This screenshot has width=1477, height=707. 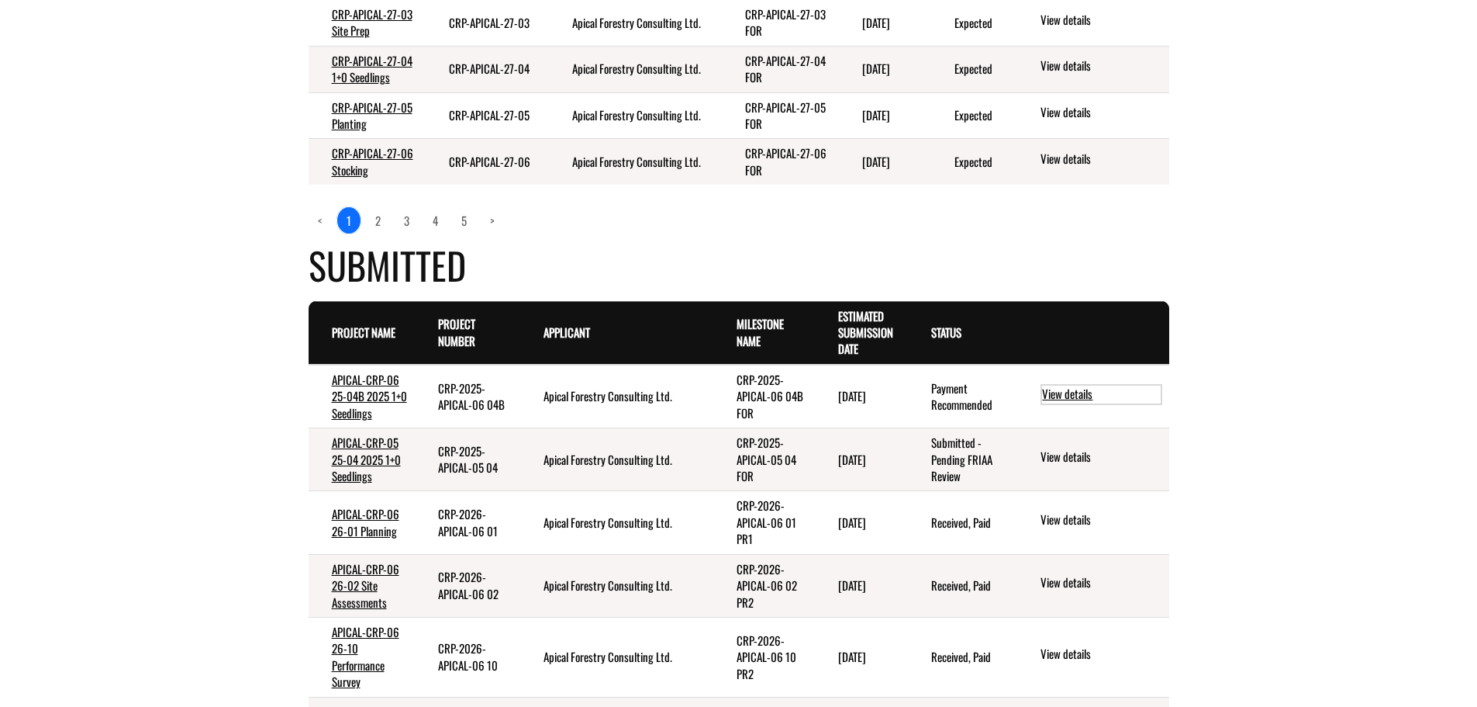 I want to click on a: Project Number, so click(x=457, y=331).